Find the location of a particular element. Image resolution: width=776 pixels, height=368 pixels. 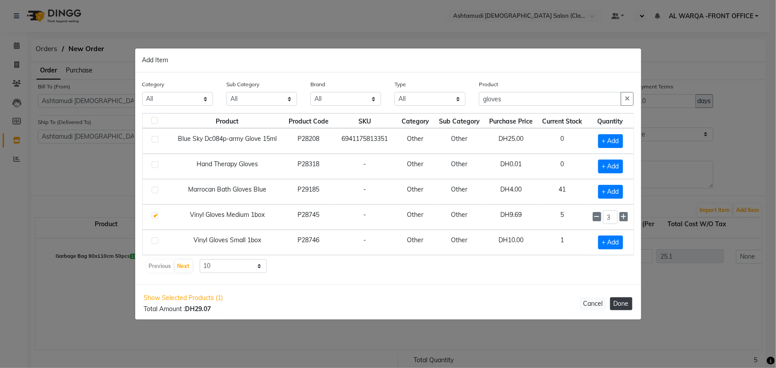

td: DH9.69 is located at coordinates (511, 217).